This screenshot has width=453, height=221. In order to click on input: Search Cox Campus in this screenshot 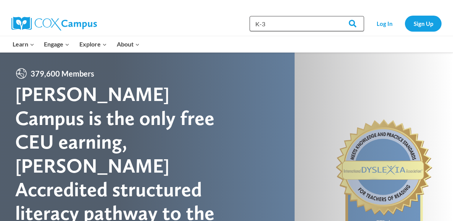, I will do `click(307, 24)`.